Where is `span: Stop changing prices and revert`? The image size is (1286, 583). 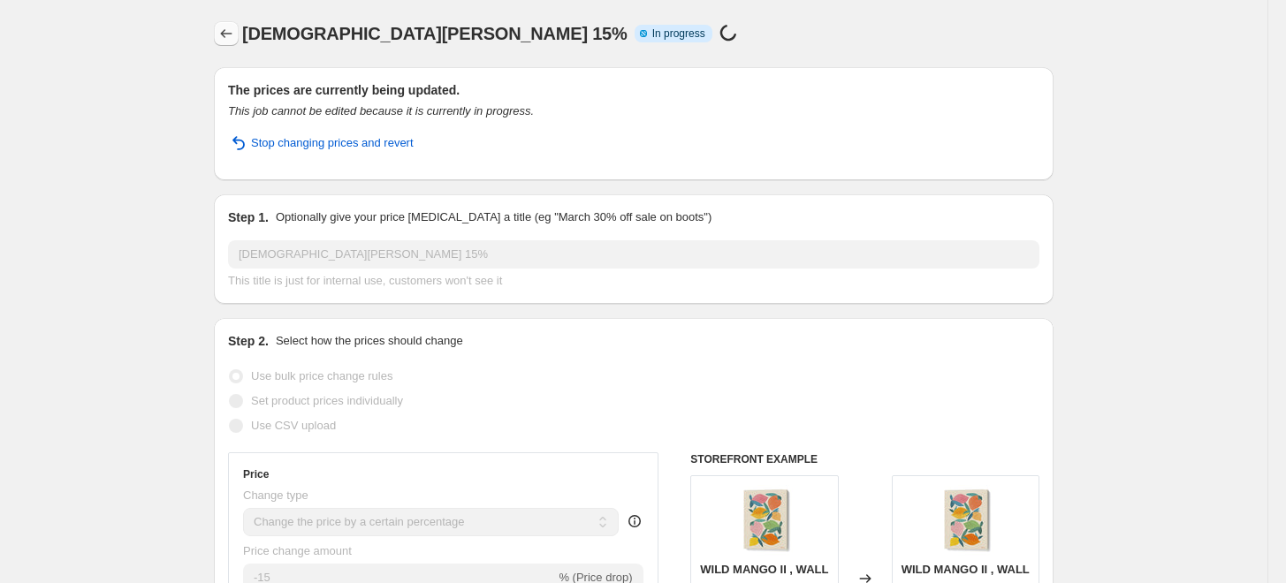
span: Stop changing prices and revert is located at coordinates (332, 143).